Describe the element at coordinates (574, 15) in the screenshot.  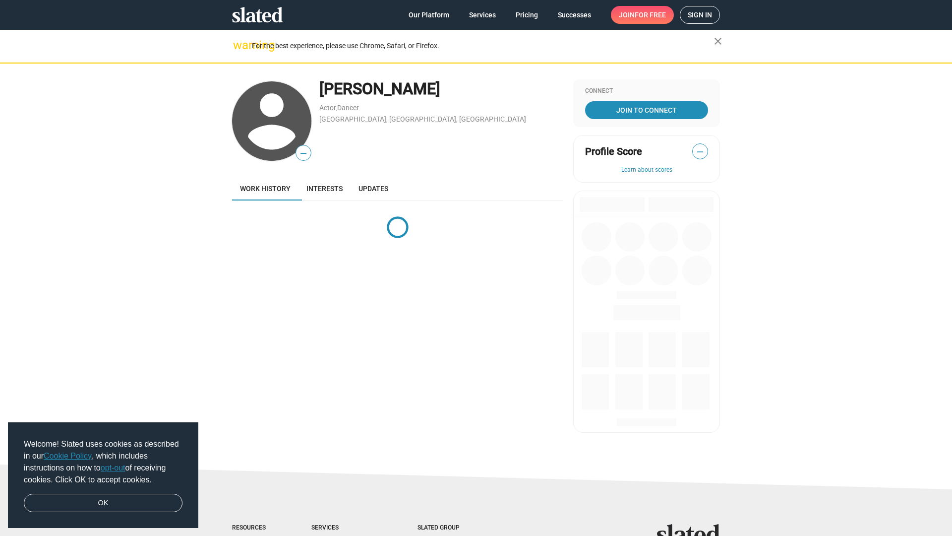
I see `a: Successes` at that location.